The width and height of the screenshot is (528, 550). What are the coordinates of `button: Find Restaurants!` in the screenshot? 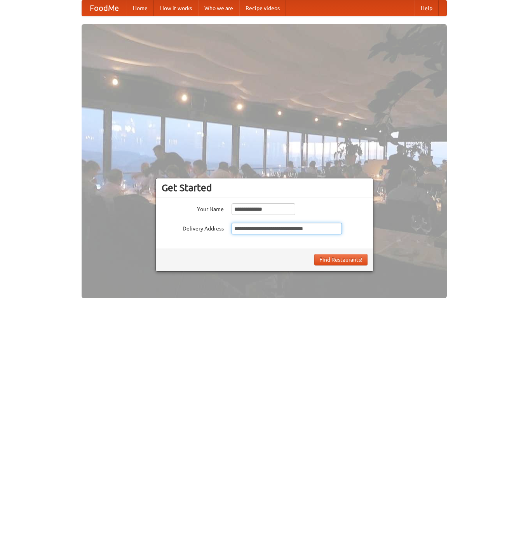 It's located at (341, 260).